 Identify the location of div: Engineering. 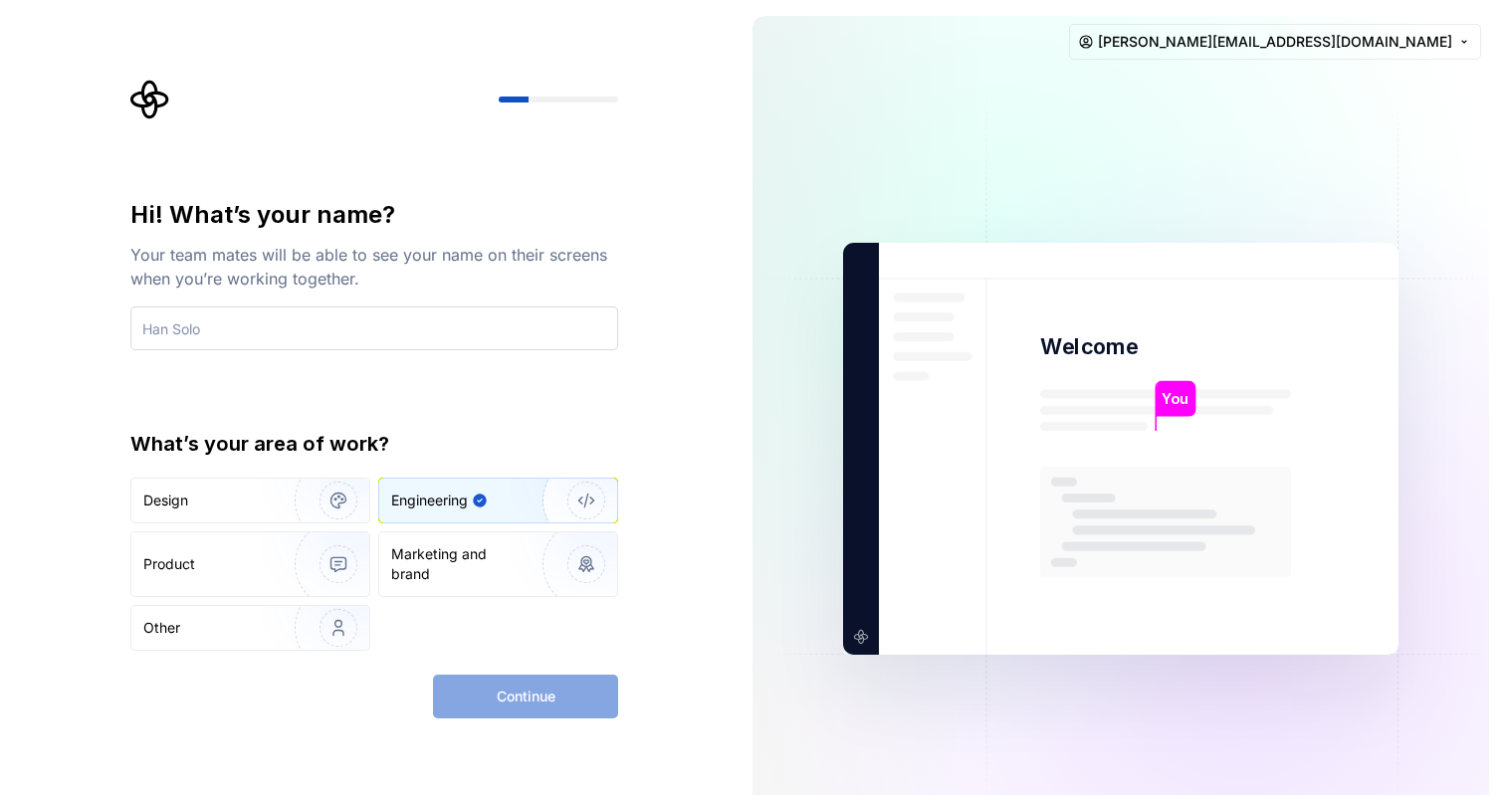
(429, 501).